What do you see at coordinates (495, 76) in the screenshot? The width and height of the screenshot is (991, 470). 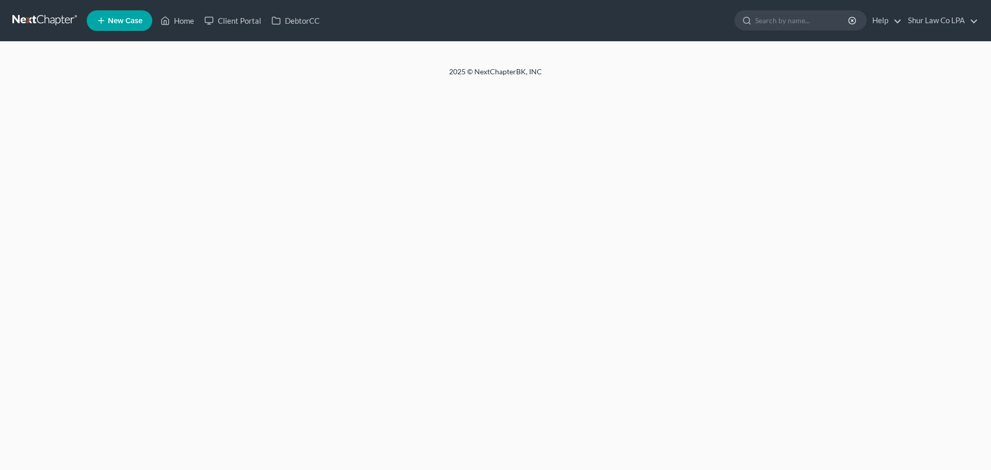 I see `div: 2025 © NextChapterBK, INC` at bounding box center [495, 76].